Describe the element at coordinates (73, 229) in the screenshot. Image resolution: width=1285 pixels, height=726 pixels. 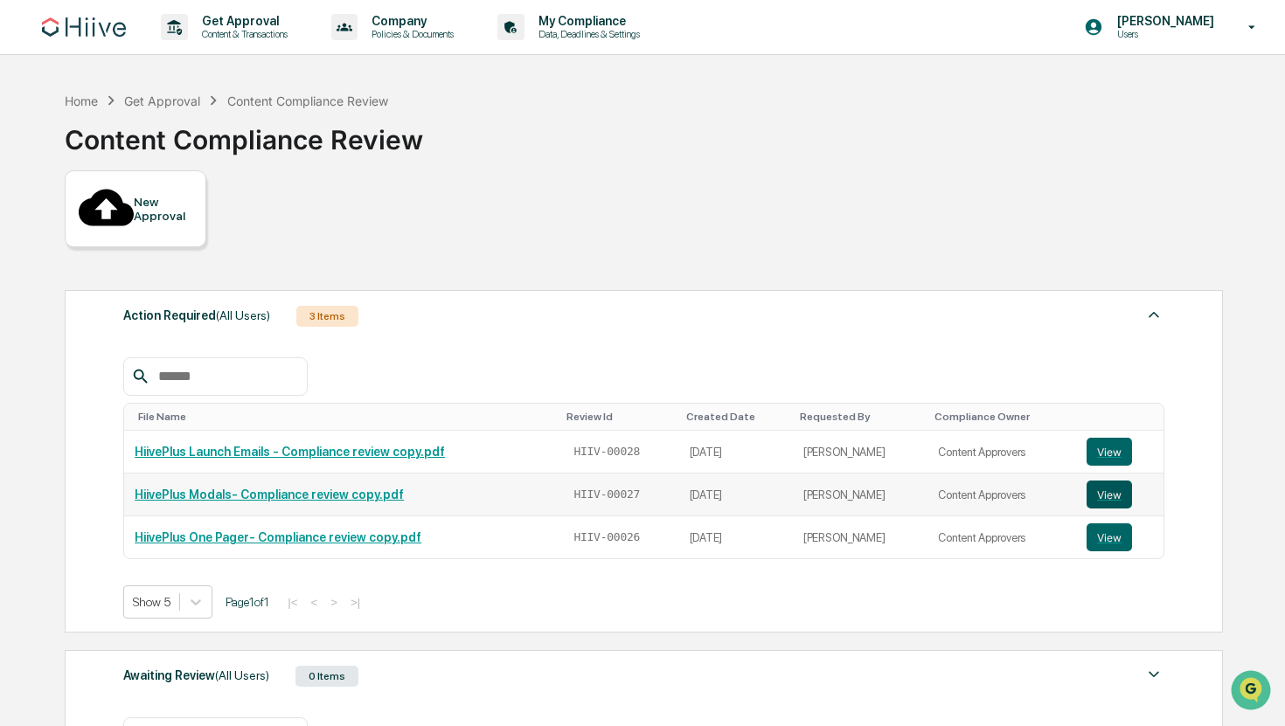
I see `span: Preclearance` at that location.